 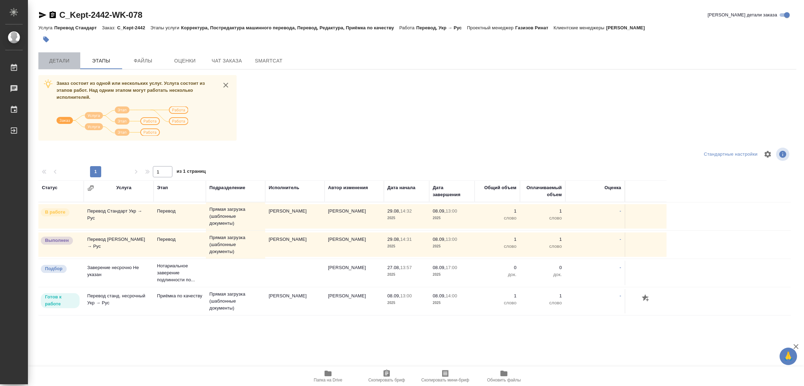 What do you see at coordinates (730, 154) in the screenshot?
I see `div: split button` at bounding box center [730, 154].